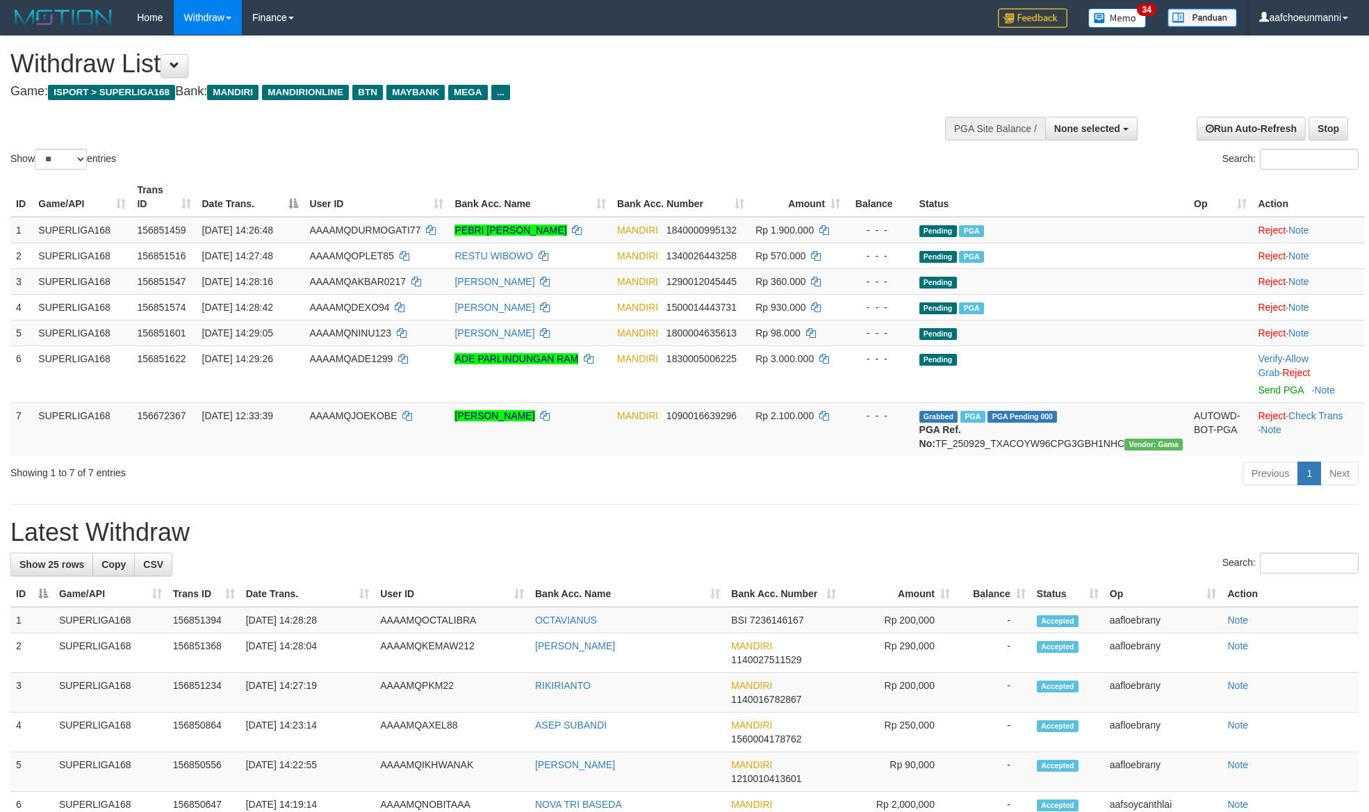  What do you see at coordinates (22, 429) in the screenshot?
I see `td: 7` at bounding box center [22, 429].